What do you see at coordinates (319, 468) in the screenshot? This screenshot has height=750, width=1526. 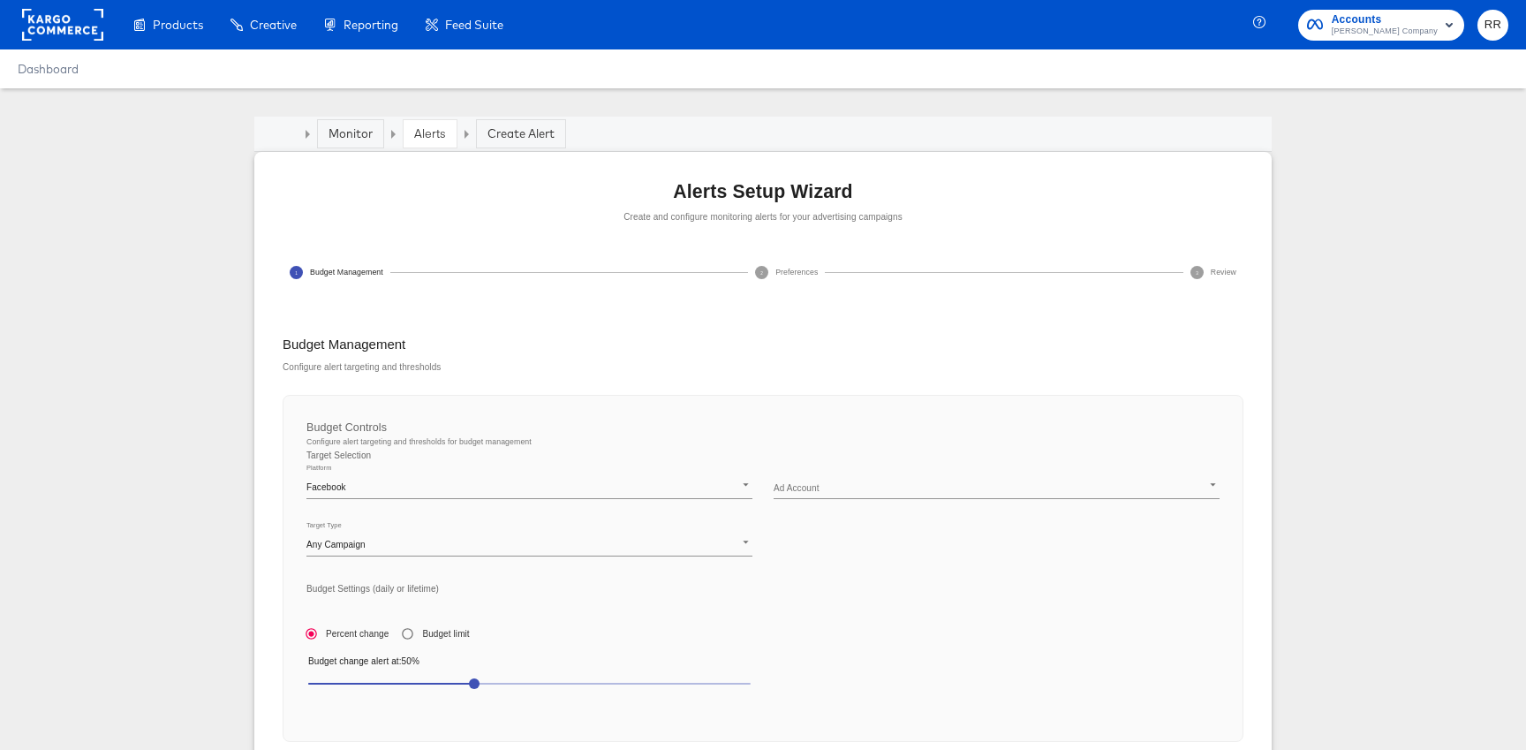 I see `label: Platform` at bounding box center [319, 468].